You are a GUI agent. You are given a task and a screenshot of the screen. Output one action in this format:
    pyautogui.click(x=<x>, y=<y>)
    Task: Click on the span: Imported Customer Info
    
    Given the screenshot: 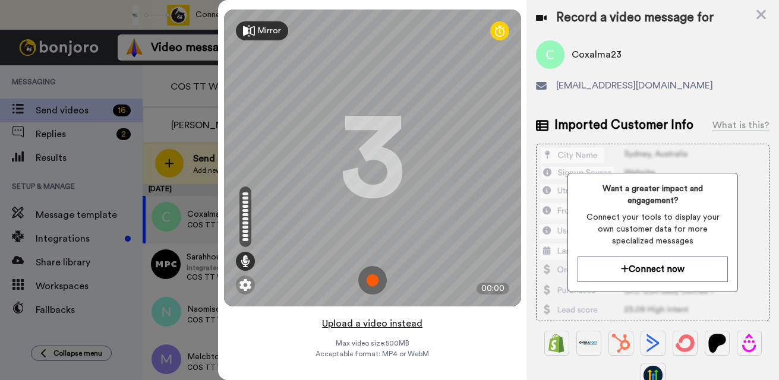 What is the action you would take?
    pyautogui.click(x=624, y=125)
    